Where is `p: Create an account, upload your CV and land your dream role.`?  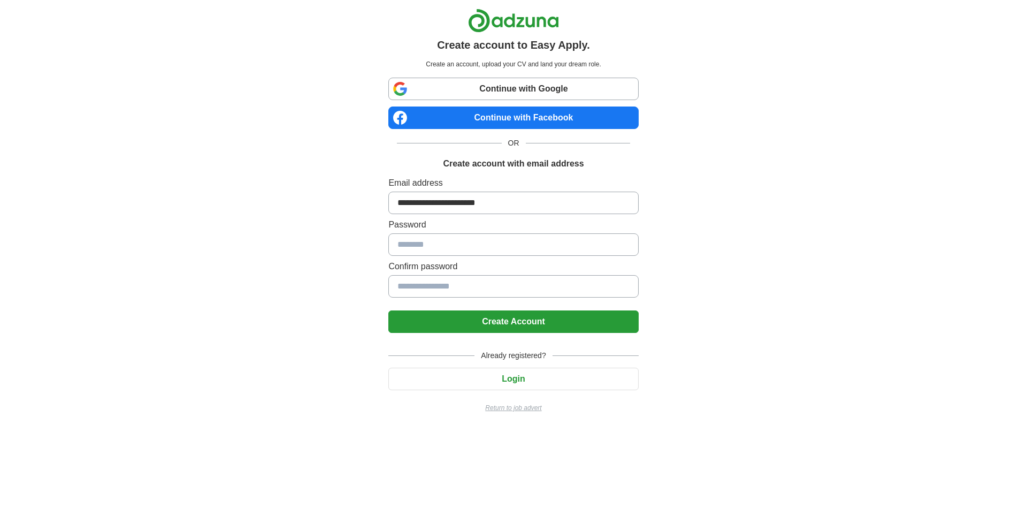 p: Create an account, upload your CV and land your dream role. is located at coordinates (513, 64).